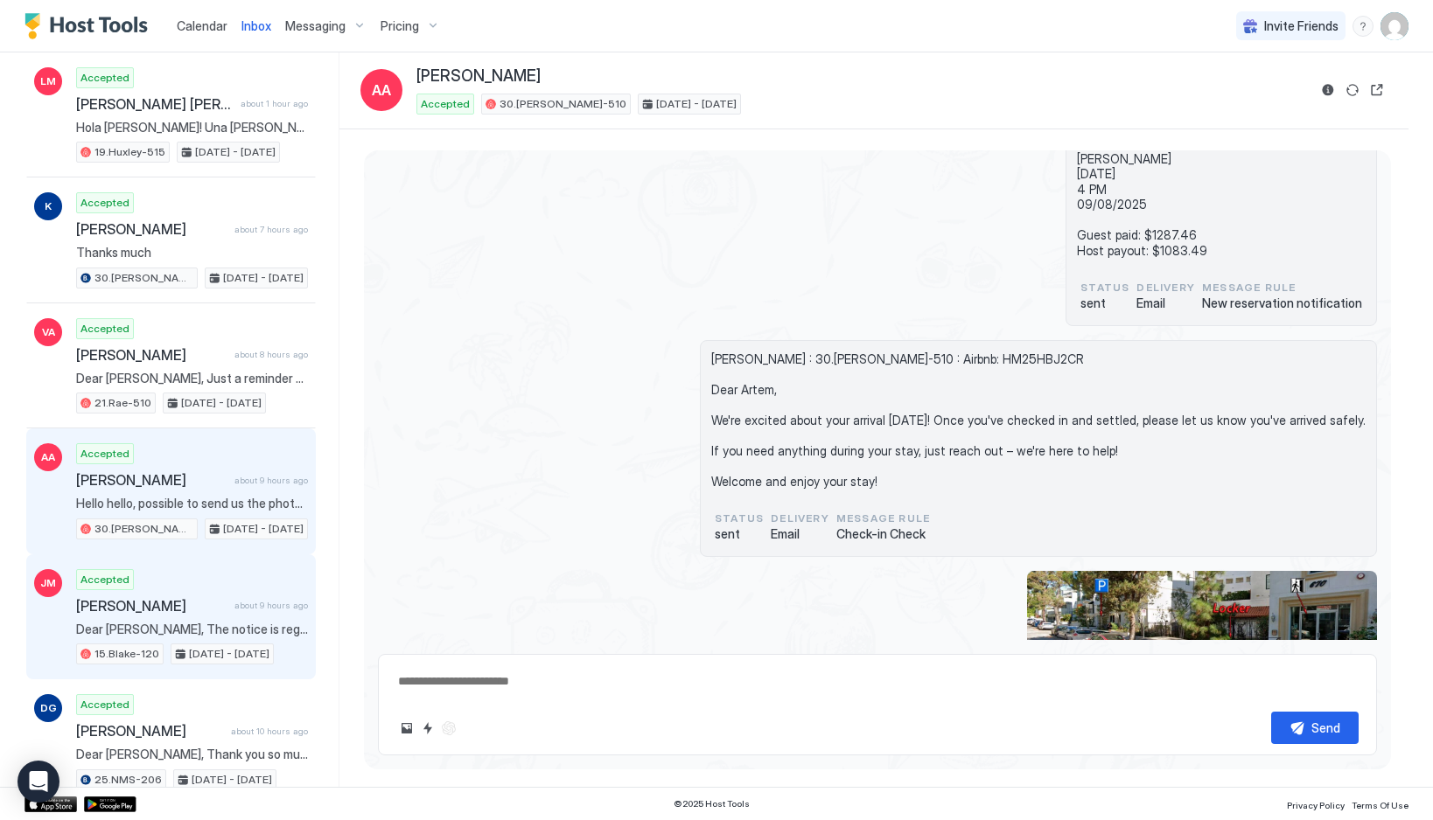  I want to click on a: Calendar, so click(202, 25).